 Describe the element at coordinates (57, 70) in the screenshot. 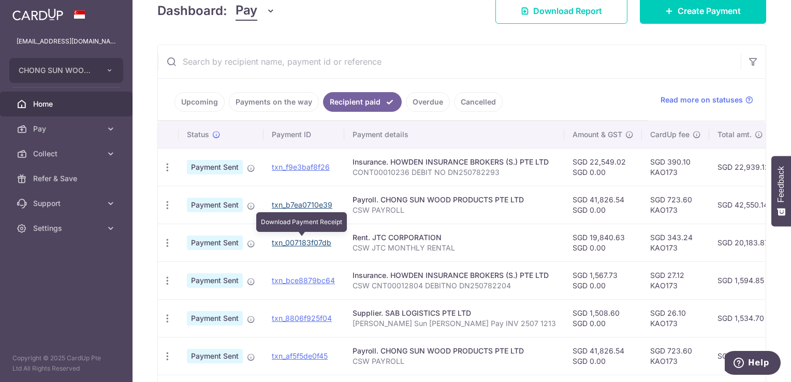

I see `span: CHONG SUN WOOD PRODUCTS PTE LTD` at that location.